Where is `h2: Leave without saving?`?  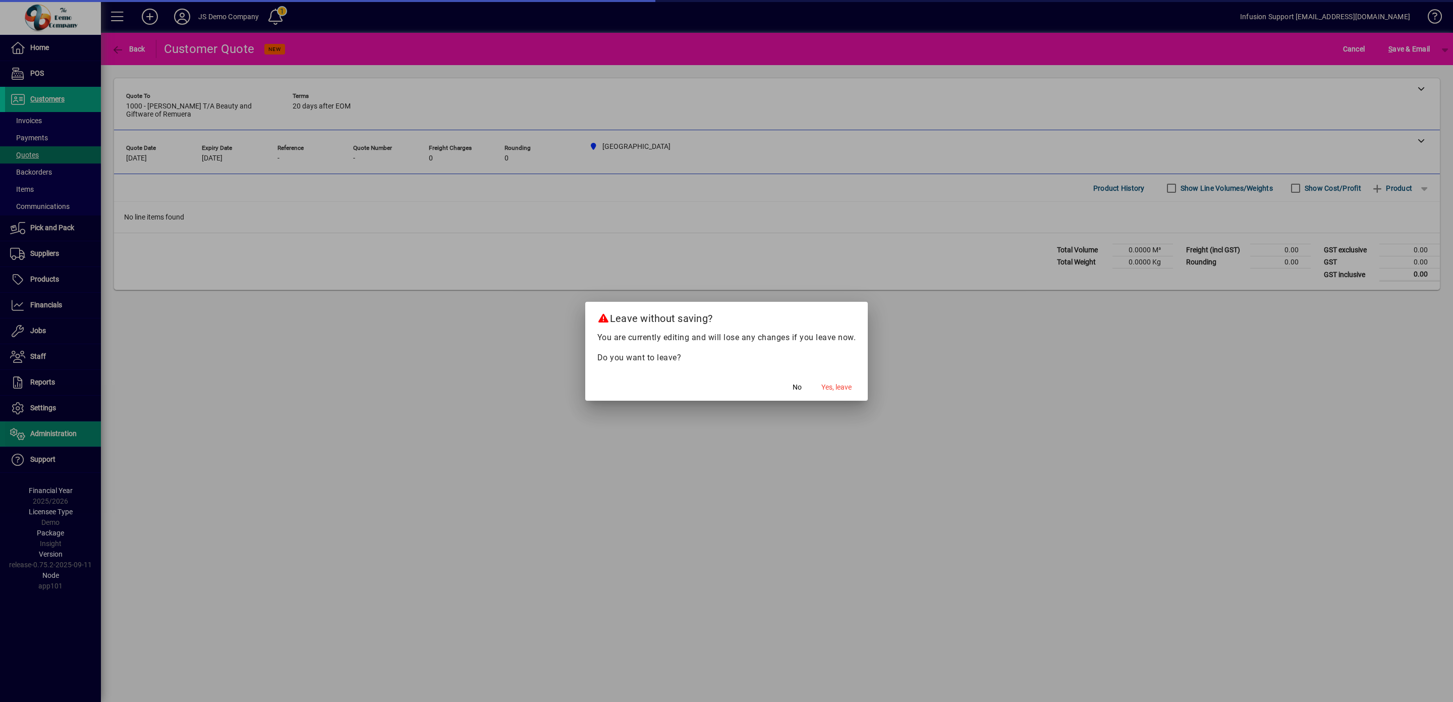
h2: Leave without saving? is located at coordinates (726, 316).